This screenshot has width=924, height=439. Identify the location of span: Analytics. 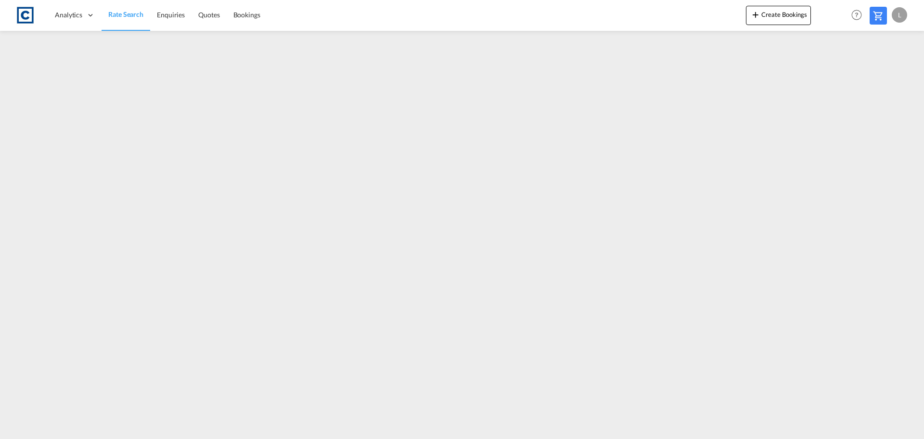
(68, 15).